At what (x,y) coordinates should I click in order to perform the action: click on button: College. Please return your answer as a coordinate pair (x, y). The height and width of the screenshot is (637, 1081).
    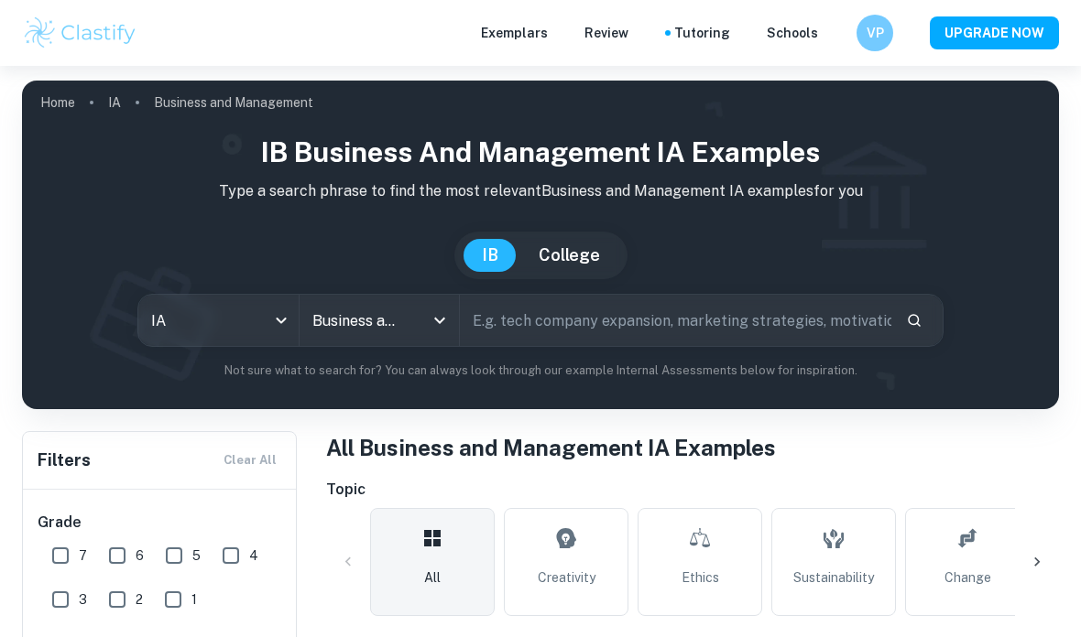
    Looking at the image, I should click on (569, 256).